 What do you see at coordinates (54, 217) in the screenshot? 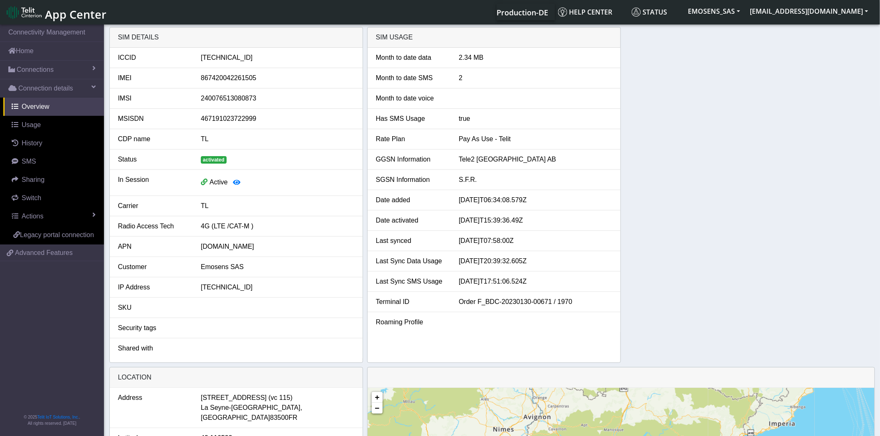
I see `a: Actions` at bounding box center [54, 217].